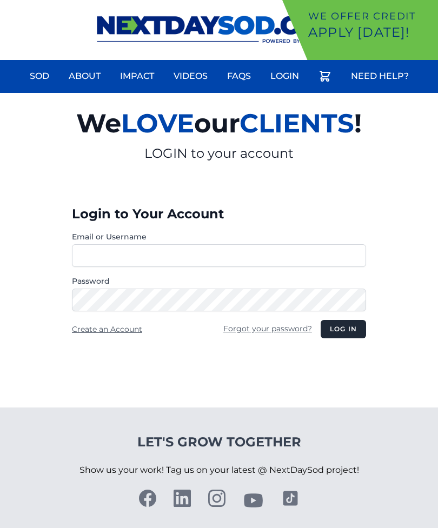  What do you see at coordinates (219, 442) in the screenshot?
I see `h4: Let's Grow Together` at bounding box center [219, 442].